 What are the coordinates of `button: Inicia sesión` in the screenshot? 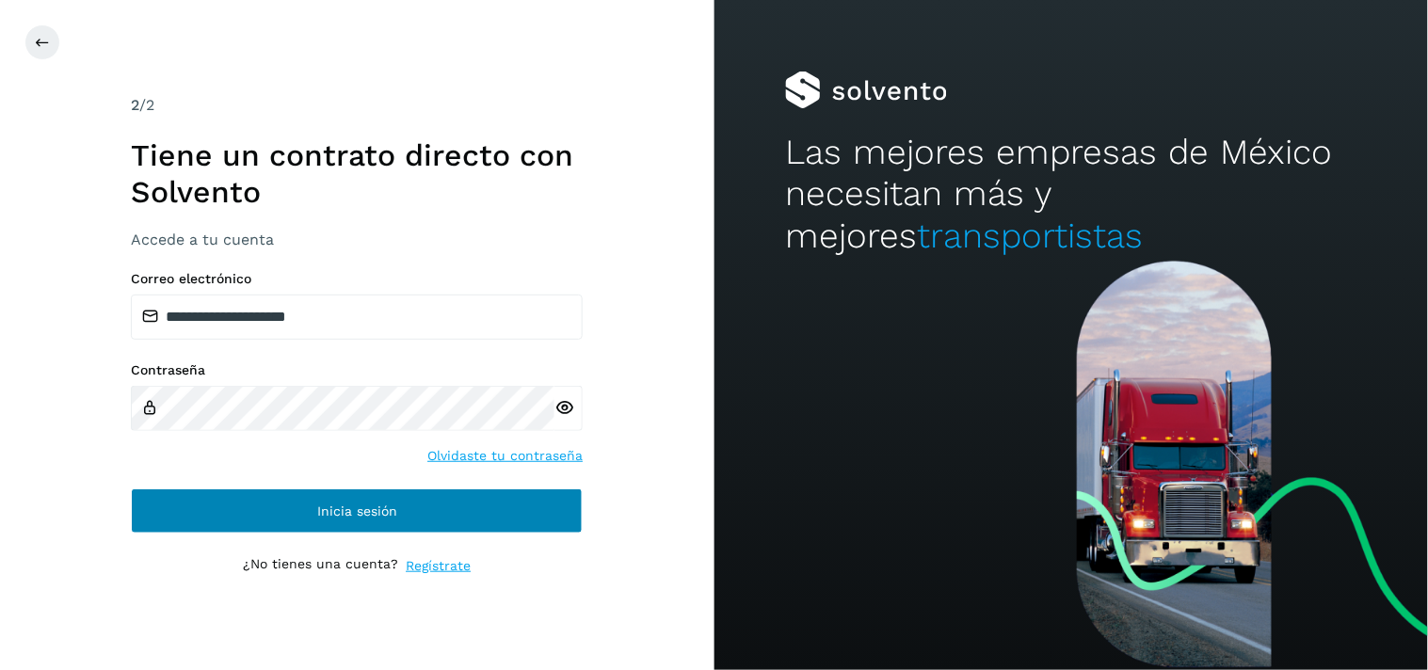 It's located at (357, 511).